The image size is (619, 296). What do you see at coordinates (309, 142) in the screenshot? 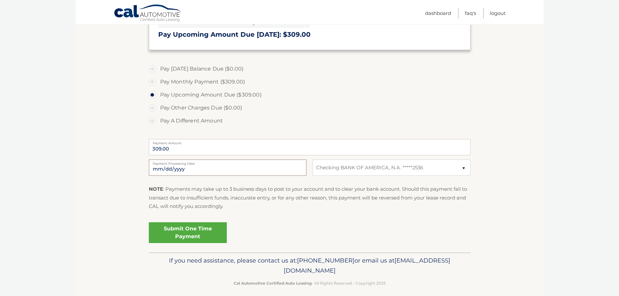
I see `label: Payment Amount` at bounding box center [309, 142].